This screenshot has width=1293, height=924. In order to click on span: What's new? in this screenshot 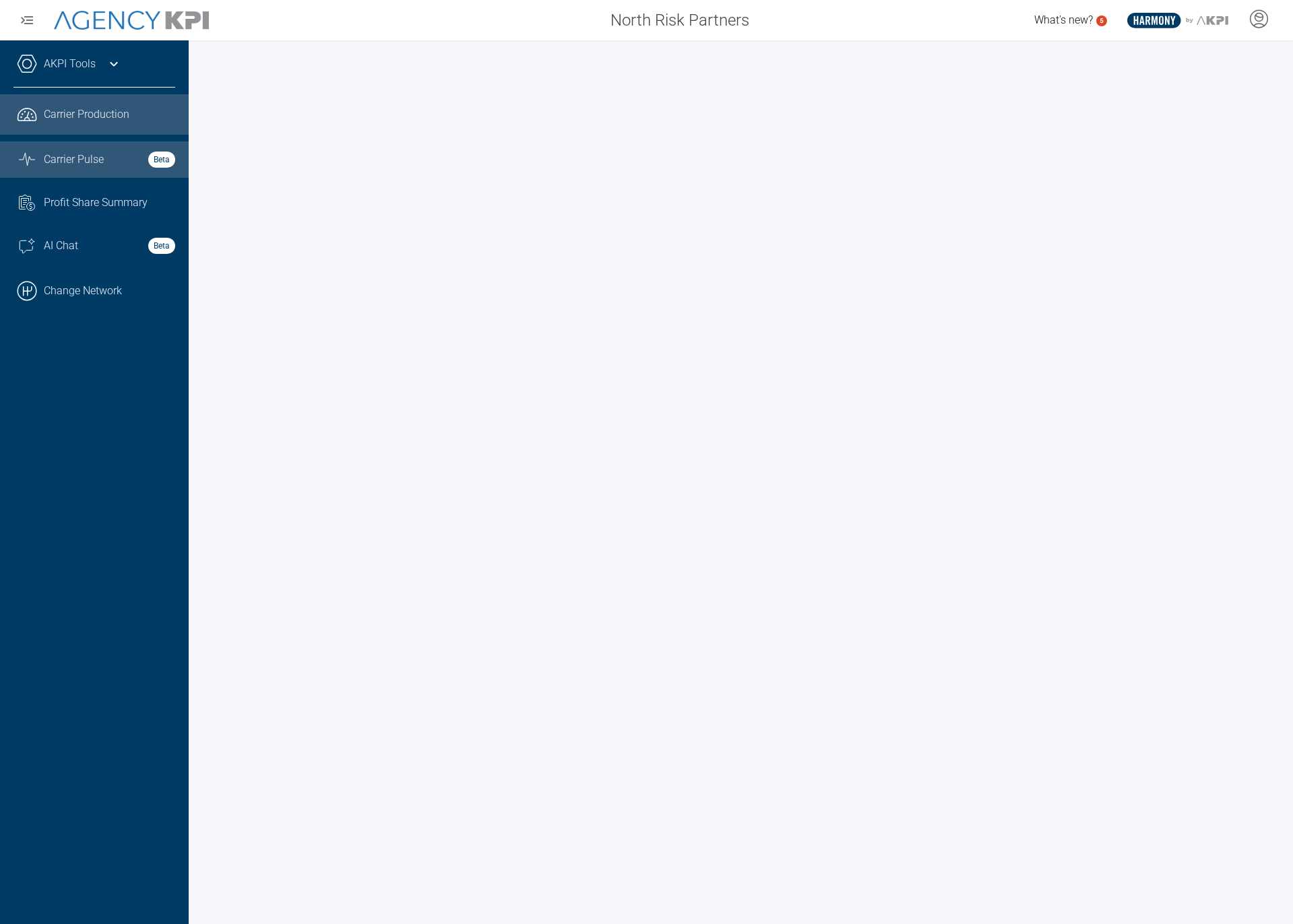, I will do `click(1063, 20)`.